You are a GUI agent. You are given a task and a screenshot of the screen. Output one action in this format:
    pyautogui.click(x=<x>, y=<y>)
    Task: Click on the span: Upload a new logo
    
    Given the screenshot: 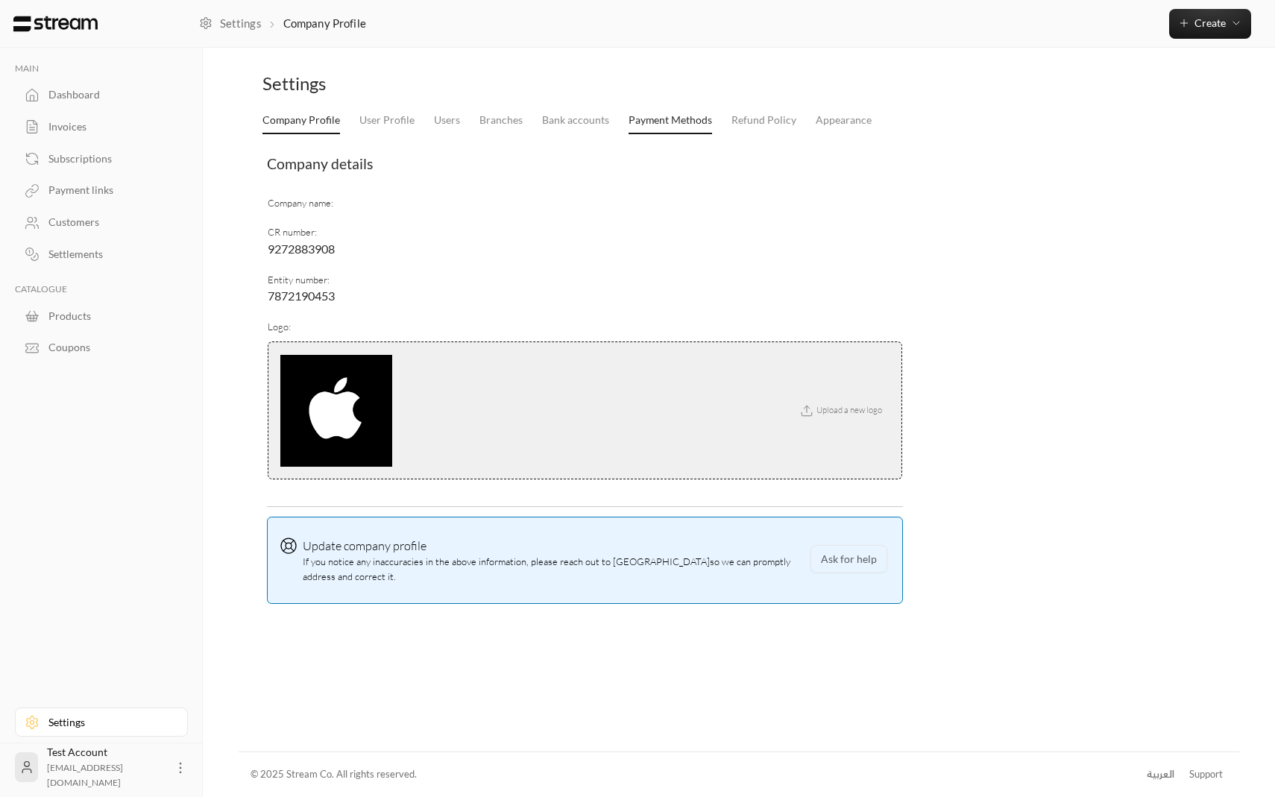 What is the action you would take?
    pyautogui.click(x=839, y=410)
    